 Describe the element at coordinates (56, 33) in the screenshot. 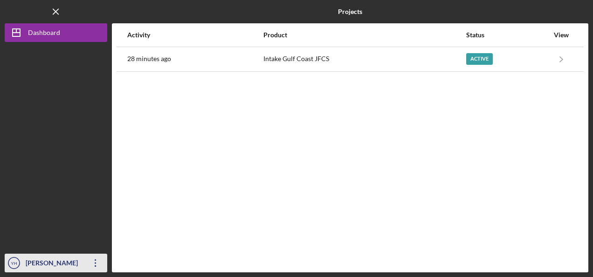

I see `a: Dashboard` at that location.